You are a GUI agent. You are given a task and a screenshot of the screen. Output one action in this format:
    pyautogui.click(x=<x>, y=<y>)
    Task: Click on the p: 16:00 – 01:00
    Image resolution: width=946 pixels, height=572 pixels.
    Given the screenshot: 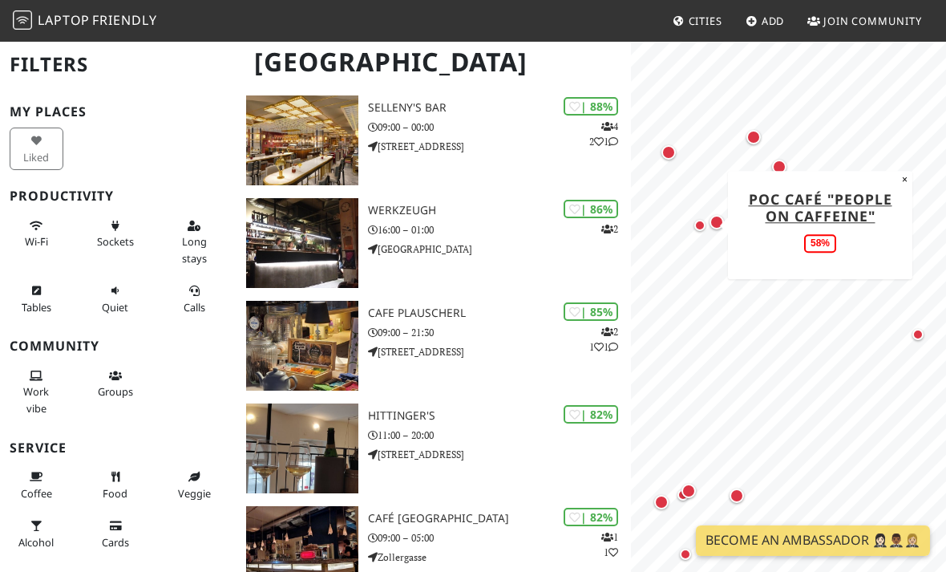 What is the action you would take?
    pyautogui.click(x=500, y=229)
    